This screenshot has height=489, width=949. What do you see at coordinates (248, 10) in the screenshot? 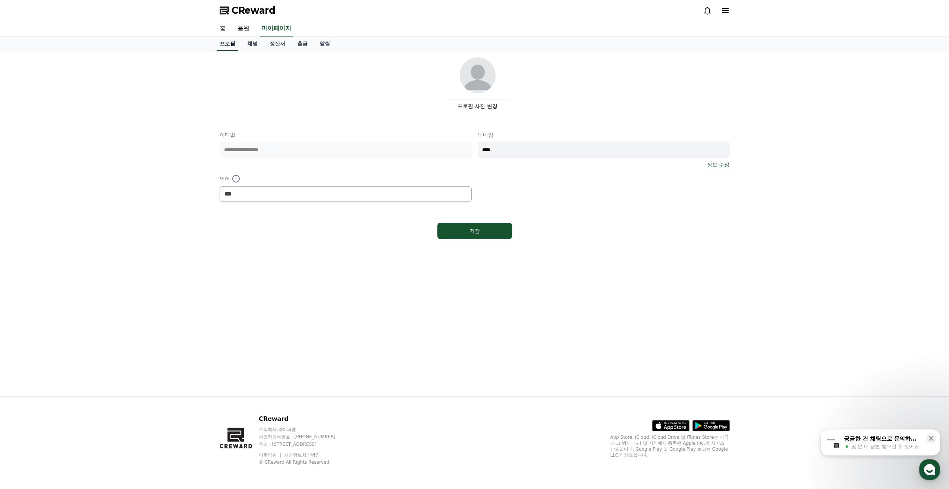
I see `a: CReward` at bounding box center [248, 10].